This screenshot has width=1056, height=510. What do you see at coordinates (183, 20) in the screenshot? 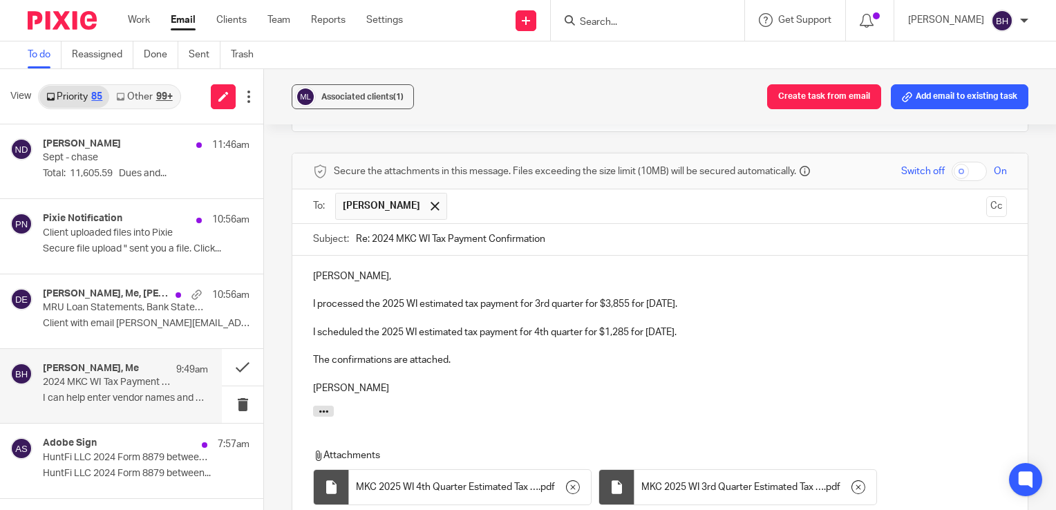
I see `a: Email` at bounding box center [183, 20].